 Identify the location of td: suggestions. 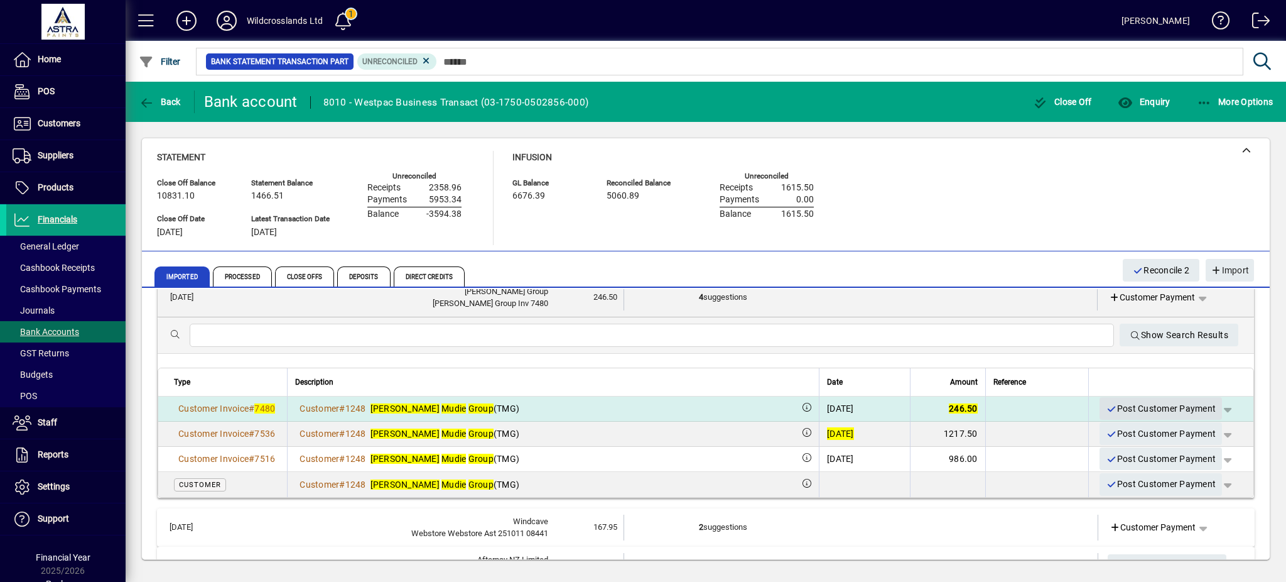
(862, 297).